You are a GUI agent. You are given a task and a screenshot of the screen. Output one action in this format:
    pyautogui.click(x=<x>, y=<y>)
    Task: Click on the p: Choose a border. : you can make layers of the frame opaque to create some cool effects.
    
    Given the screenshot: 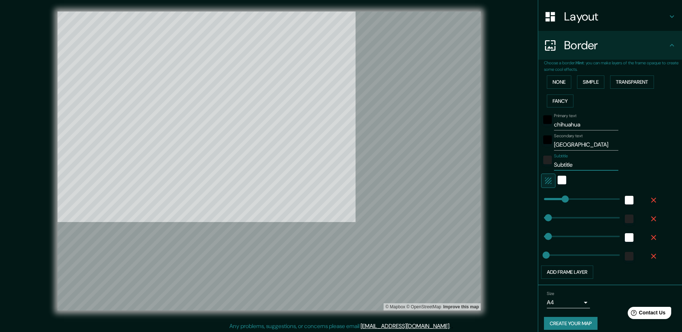 What is the action you would take?
    pyautogui.click(x=613, y=66)
    